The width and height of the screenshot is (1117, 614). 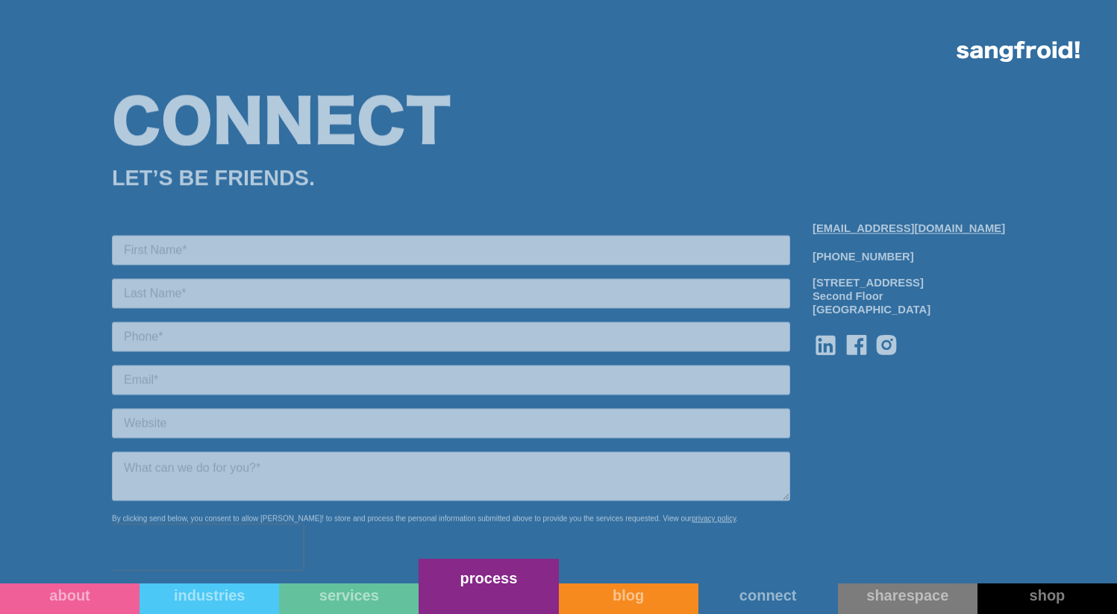 I want to click on a: industries, so click(x=209, y=599).